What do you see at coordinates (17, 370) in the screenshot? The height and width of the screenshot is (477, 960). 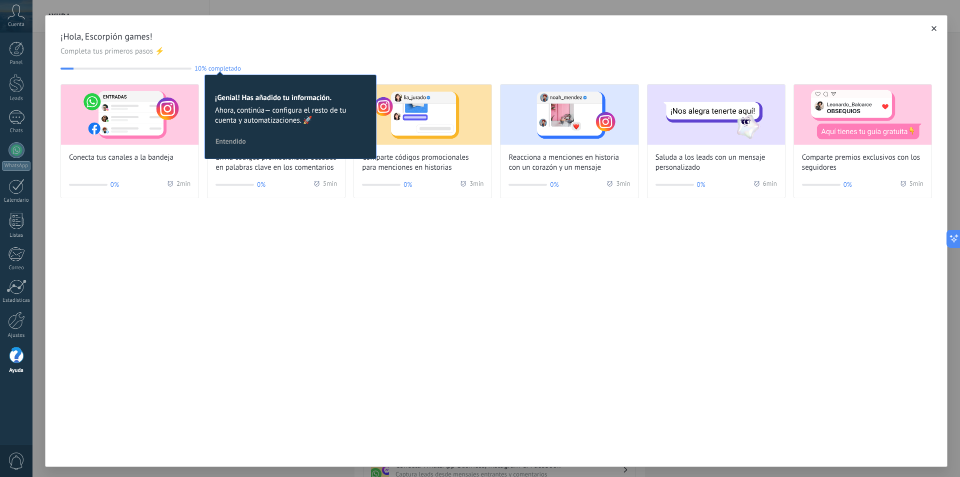 I see `div: Ayuda` at bounding box center [17, 370].